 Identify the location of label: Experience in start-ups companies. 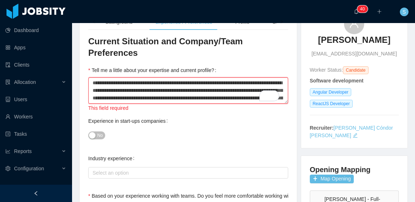
(129, 121).